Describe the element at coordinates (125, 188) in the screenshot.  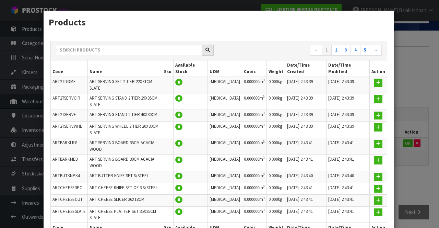
I see `td: ART CHEESE KNIFE SET OF 3 S/STEEL` at that location.